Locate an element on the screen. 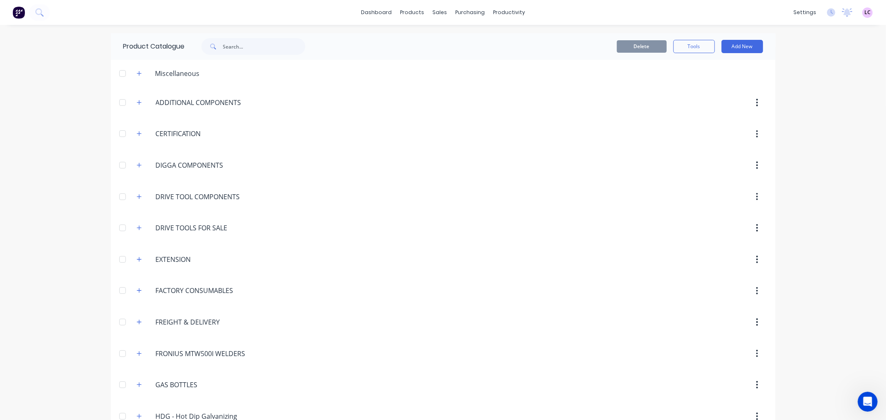 This screenshot has height=420, width=886. a: dashboard is located at coordinates (376, 12).